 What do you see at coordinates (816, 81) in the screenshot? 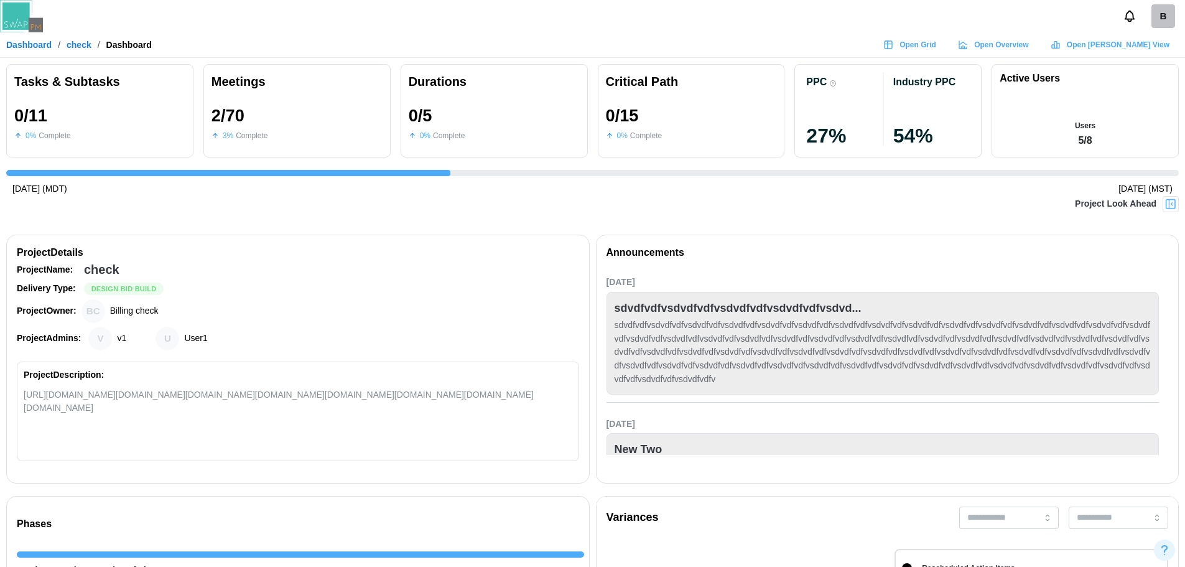
I see `div: PPC` at bounding box center [816, 81].